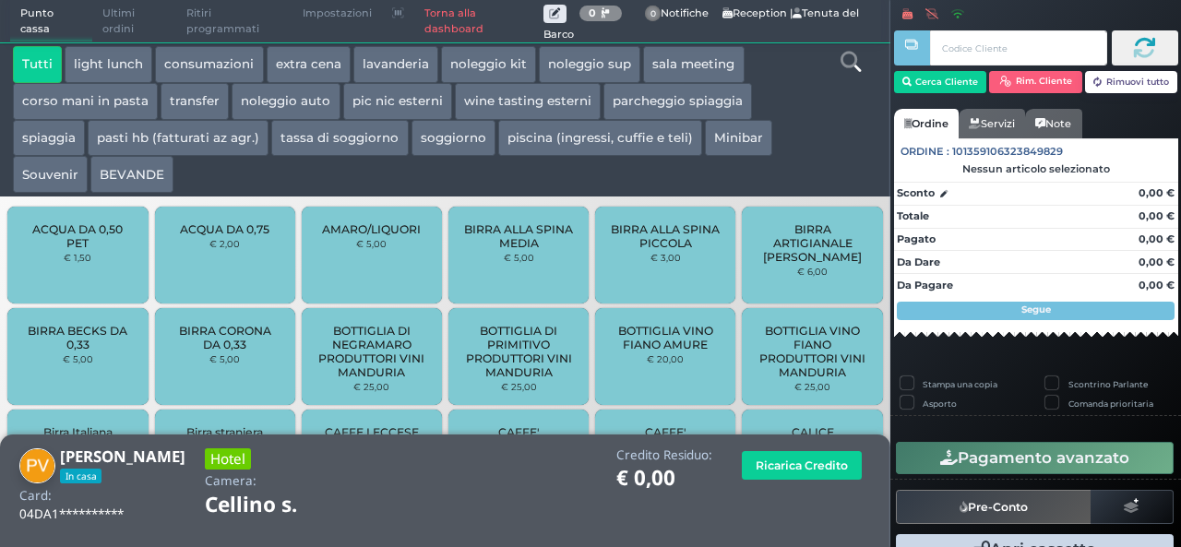  Describe the element at coordinates (337, 14) in the screenshot. I see `span: Impostazioni` at that location.